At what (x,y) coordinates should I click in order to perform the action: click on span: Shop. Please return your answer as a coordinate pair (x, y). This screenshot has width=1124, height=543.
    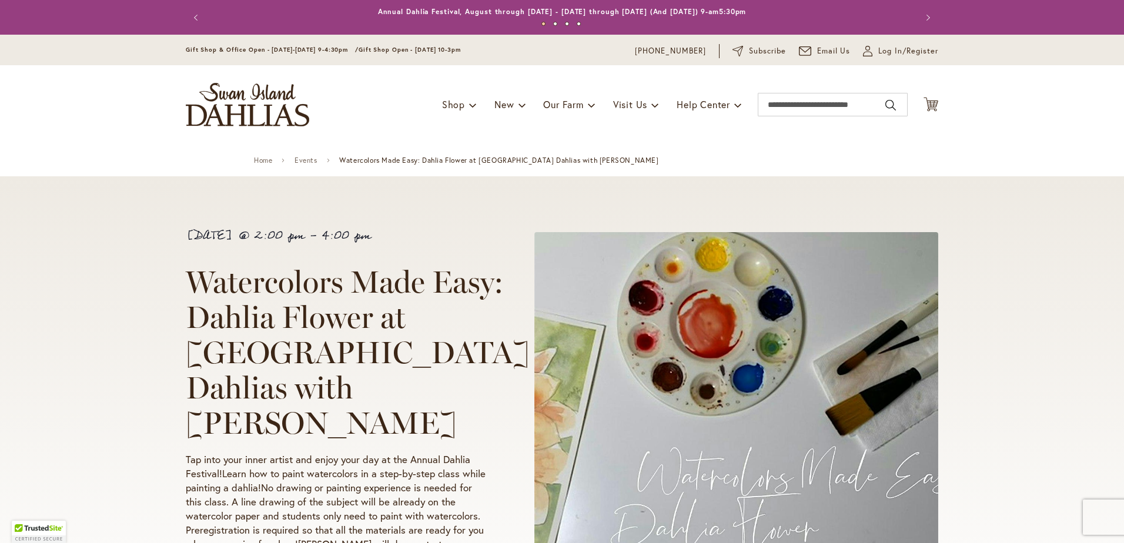
    Looking at the image, I should click on (453, 104).